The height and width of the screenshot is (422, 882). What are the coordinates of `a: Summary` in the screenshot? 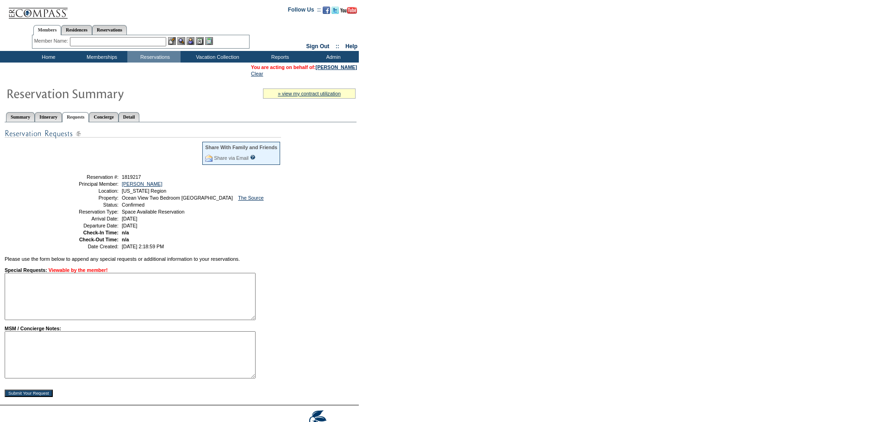 It's located at (20, 117).